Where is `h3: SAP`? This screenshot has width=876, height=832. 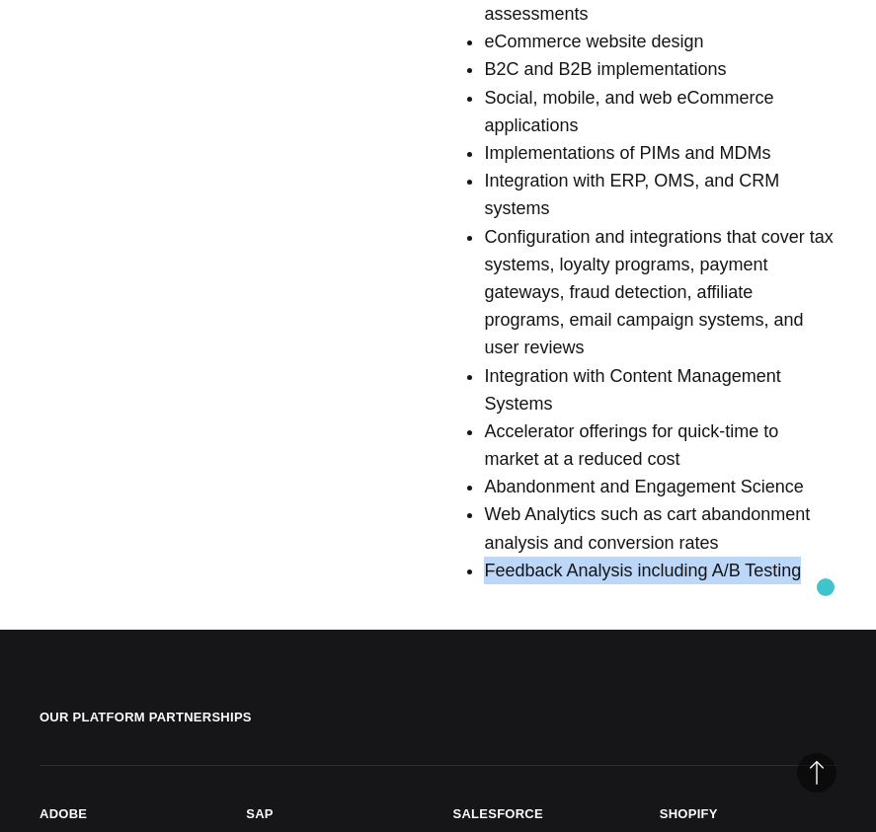 h3: SAP is located at coordinates (260, 814).